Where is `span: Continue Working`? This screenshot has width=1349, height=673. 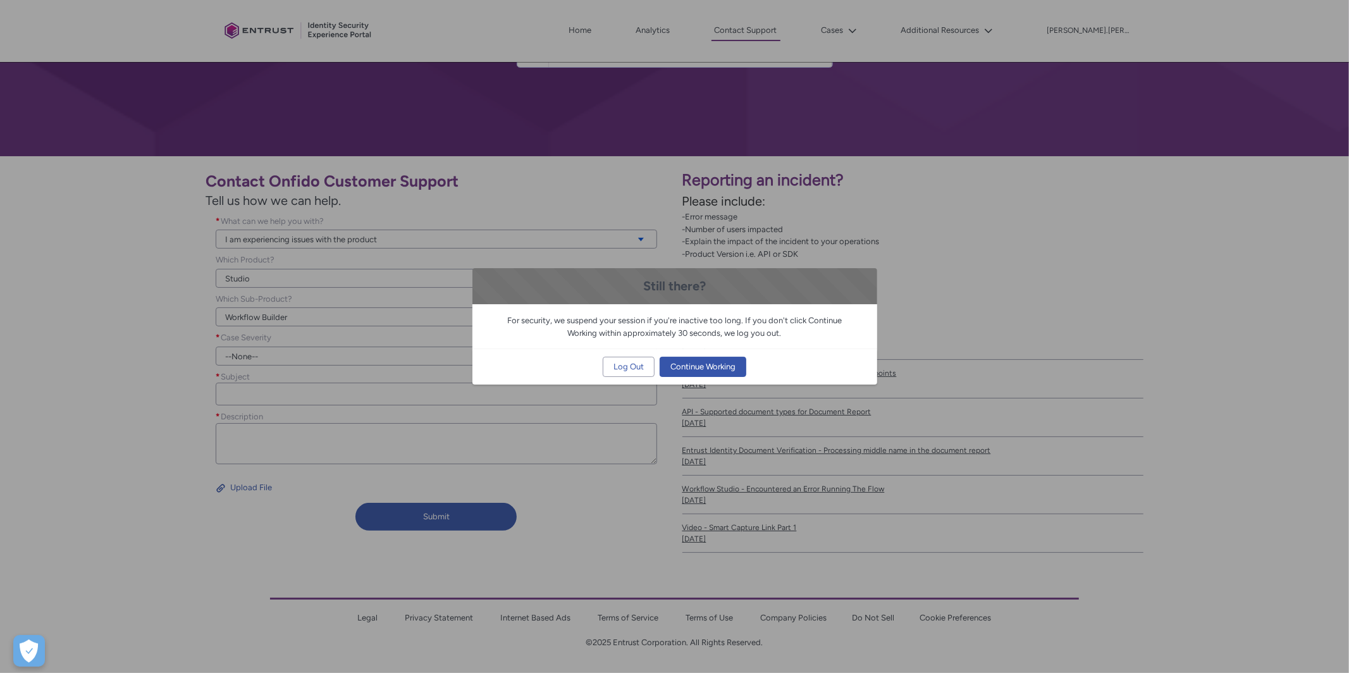 span: Continue Working is located at coordinates (703, 367).